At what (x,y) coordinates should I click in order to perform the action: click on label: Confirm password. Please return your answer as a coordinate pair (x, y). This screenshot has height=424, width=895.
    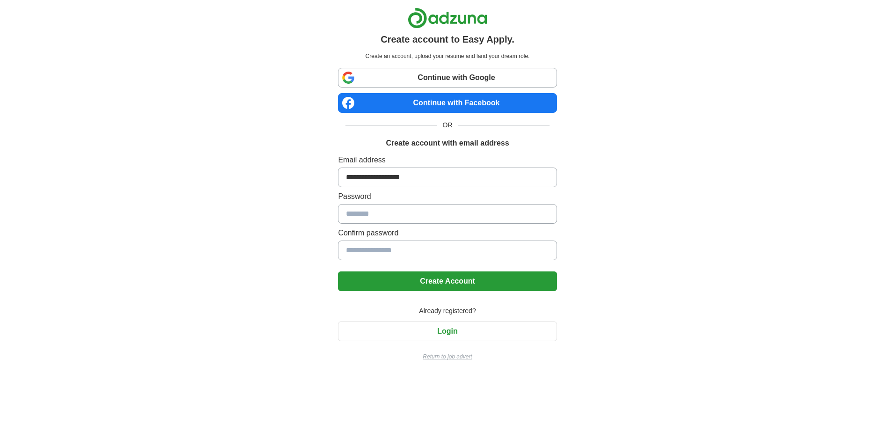
    Looking at the image, I should click on (447, 233).